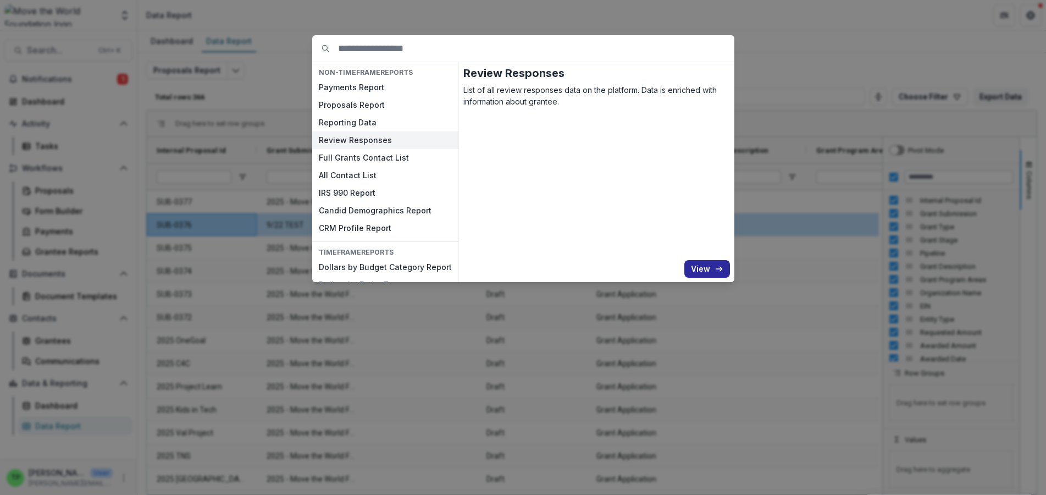 Image resolution: width=1046 pixels, height=495 pixels. I want to click on button: Candid Demographics Report, so click(385, 211).